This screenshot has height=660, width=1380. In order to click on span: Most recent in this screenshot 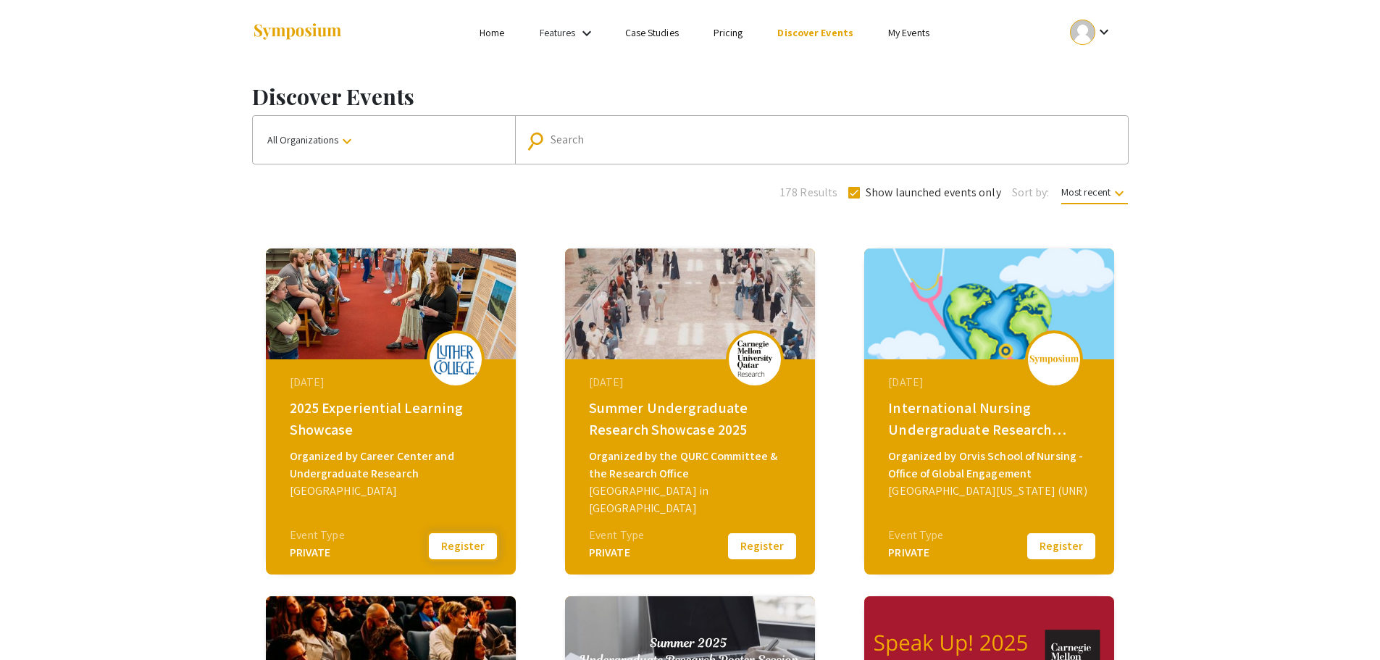, I will do `click(1094, 195)`.